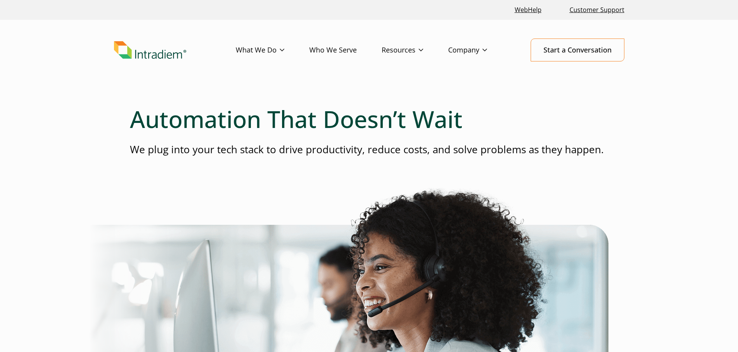  I want to click on a: Customer Support, so click(597, 10).